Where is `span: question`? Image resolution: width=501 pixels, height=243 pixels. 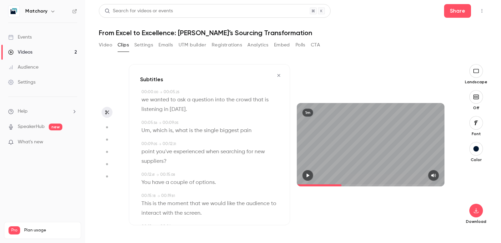
span: question is located at coordinates (203, 100).